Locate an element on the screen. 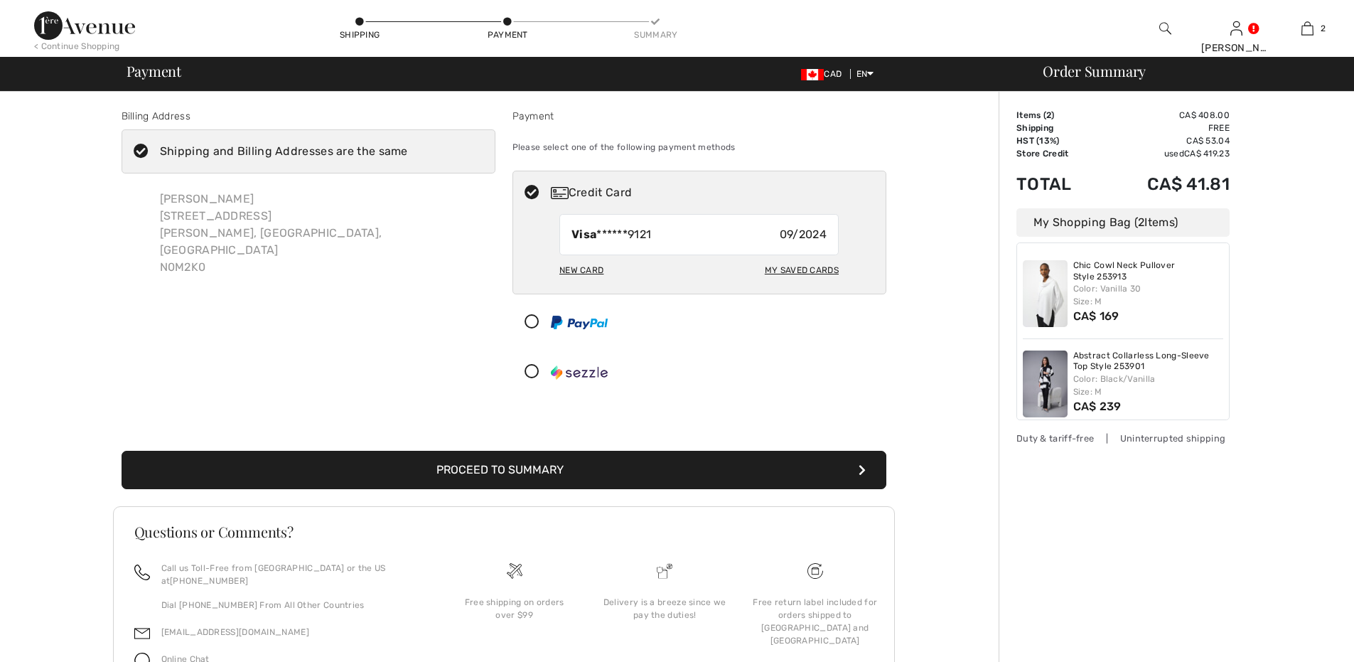 The height and width of the screenshot is (662, 1354). span: CA$ 169 is located at coordinates (1096, 316).